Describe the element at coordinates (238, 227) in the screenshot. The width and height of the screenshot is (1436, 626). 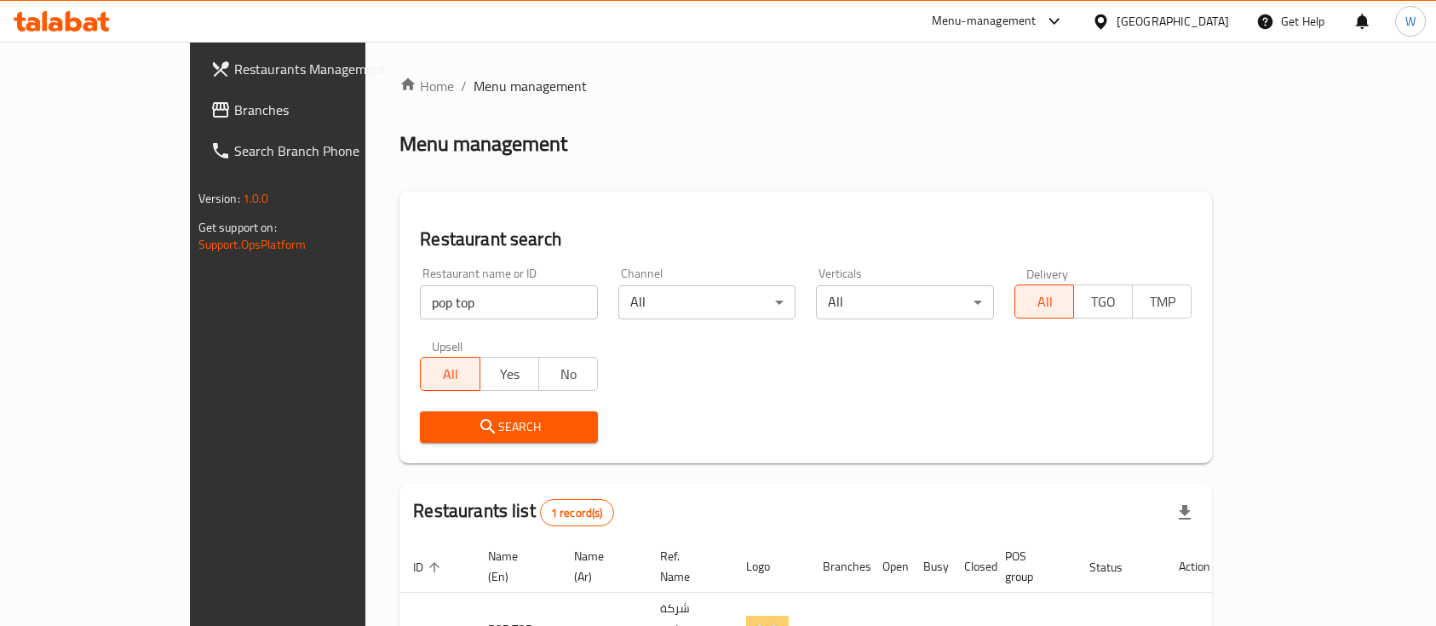
I see `span: Get support on:` at that location.